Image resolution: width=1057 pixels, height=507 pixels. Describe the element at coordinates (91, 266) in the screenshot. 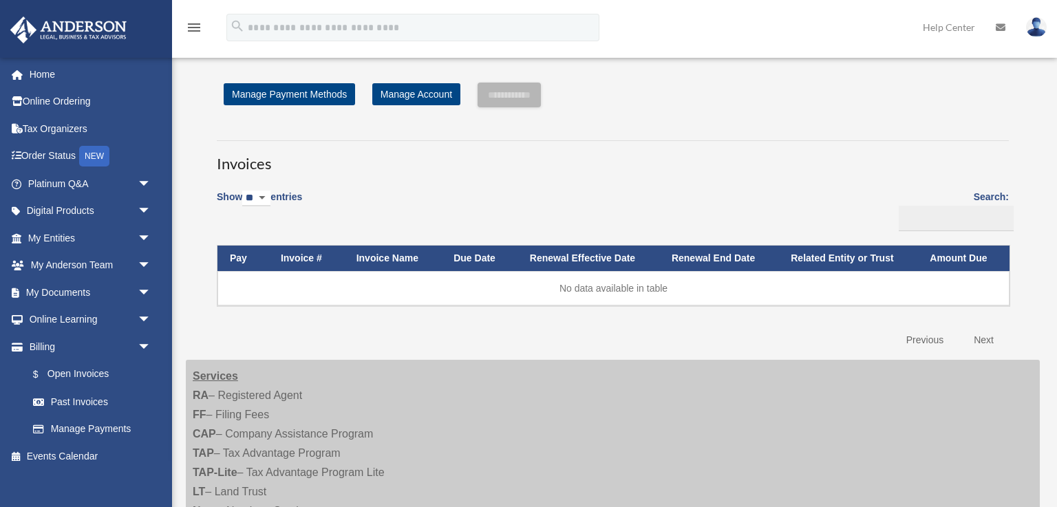

I see `a: My Anderson Teamarrow_drop_down` at that location.